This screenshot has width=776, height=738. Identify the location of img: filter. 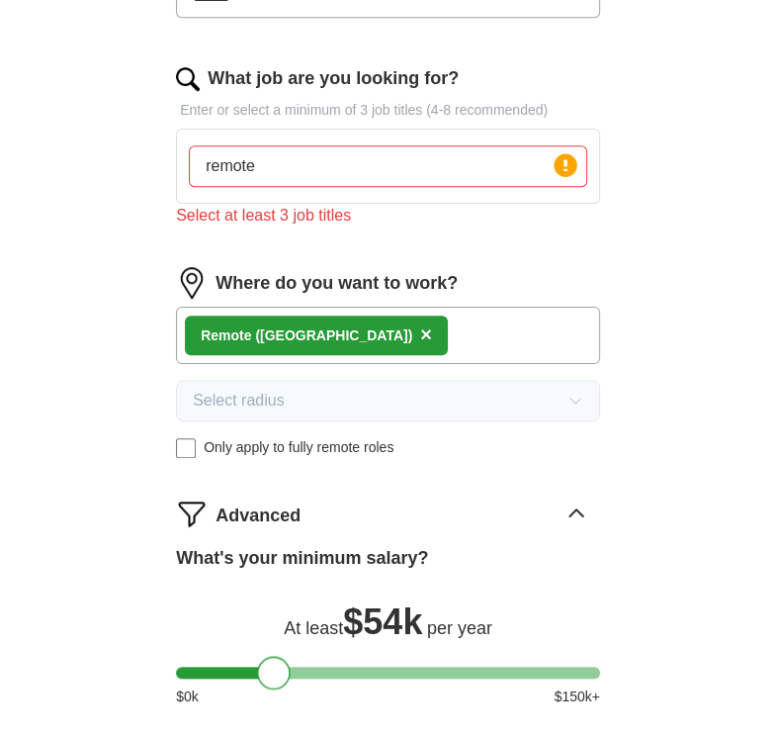
(192, 513).